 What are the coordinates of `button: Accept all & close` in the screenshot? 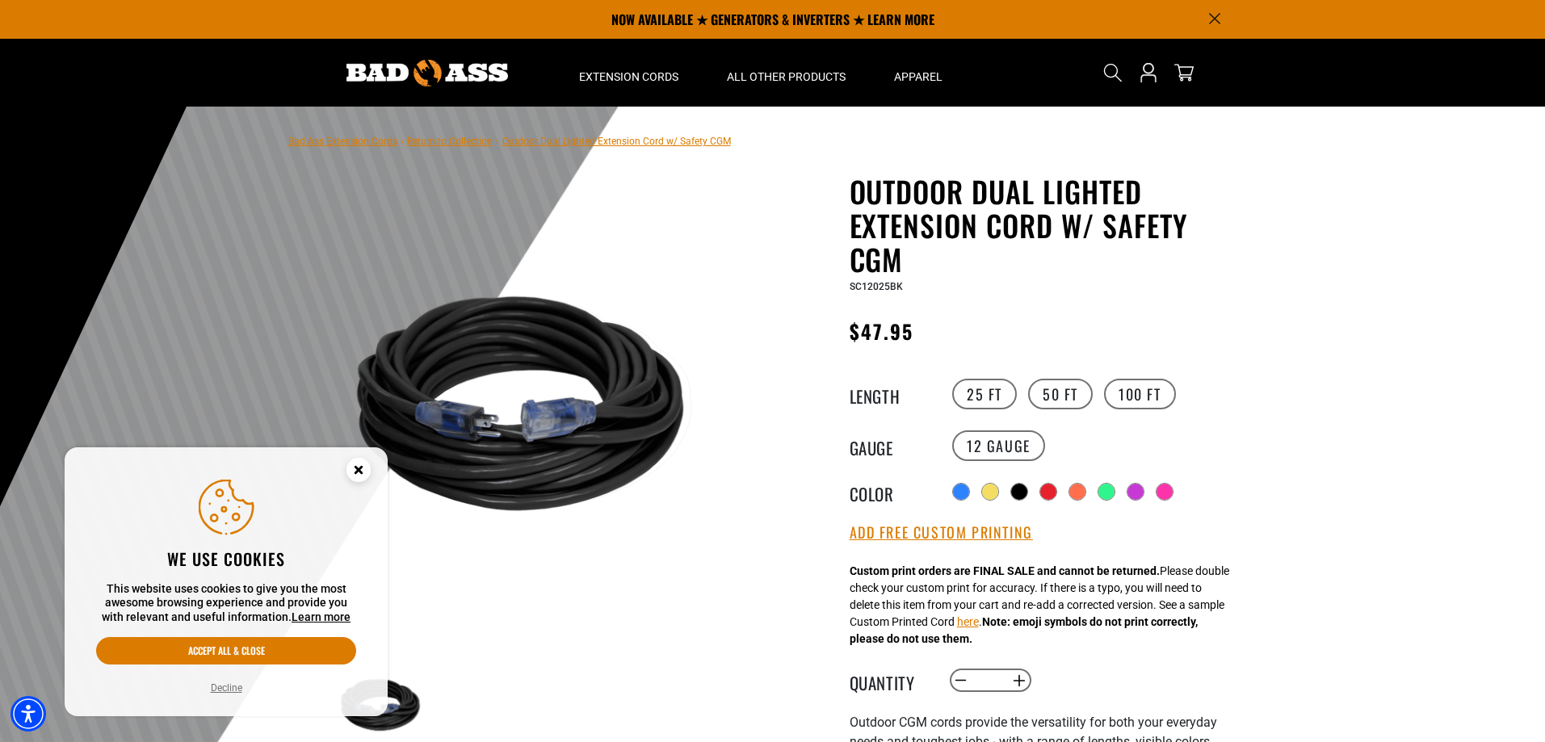 It's located at (226, 651).